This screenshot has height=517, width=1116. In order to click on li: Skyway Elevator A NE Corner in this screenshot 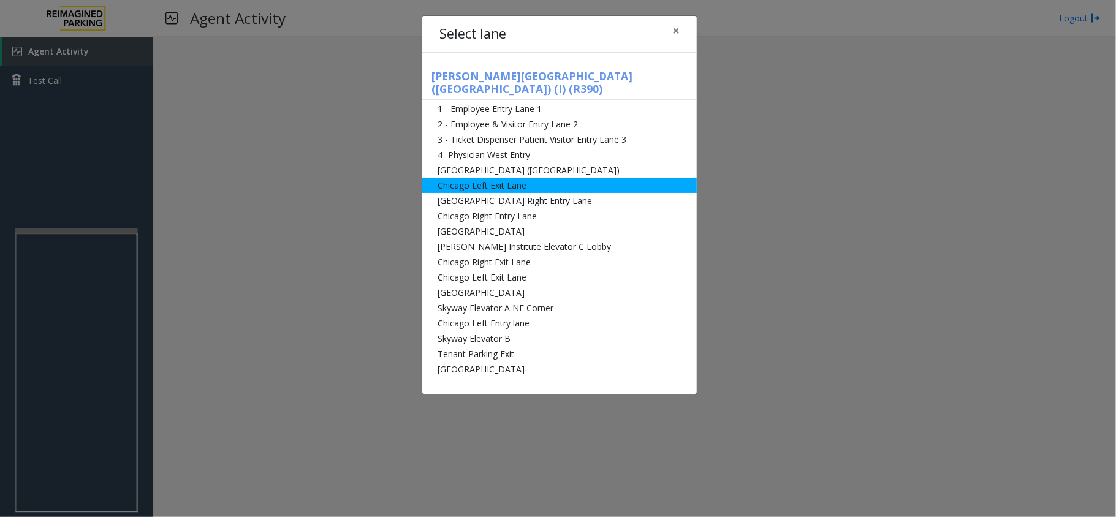, I will do `click(560, 308)`.